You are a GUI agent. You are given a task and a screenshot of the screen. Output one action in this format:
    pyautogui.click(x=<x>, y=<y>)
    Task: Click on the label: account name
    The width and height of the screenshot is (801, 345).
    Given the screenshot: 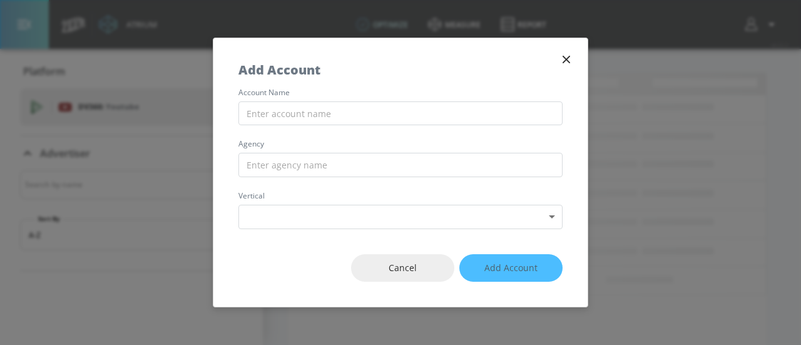 What is the action you would take?
    pyautogui.click(x=400, y=93)
    